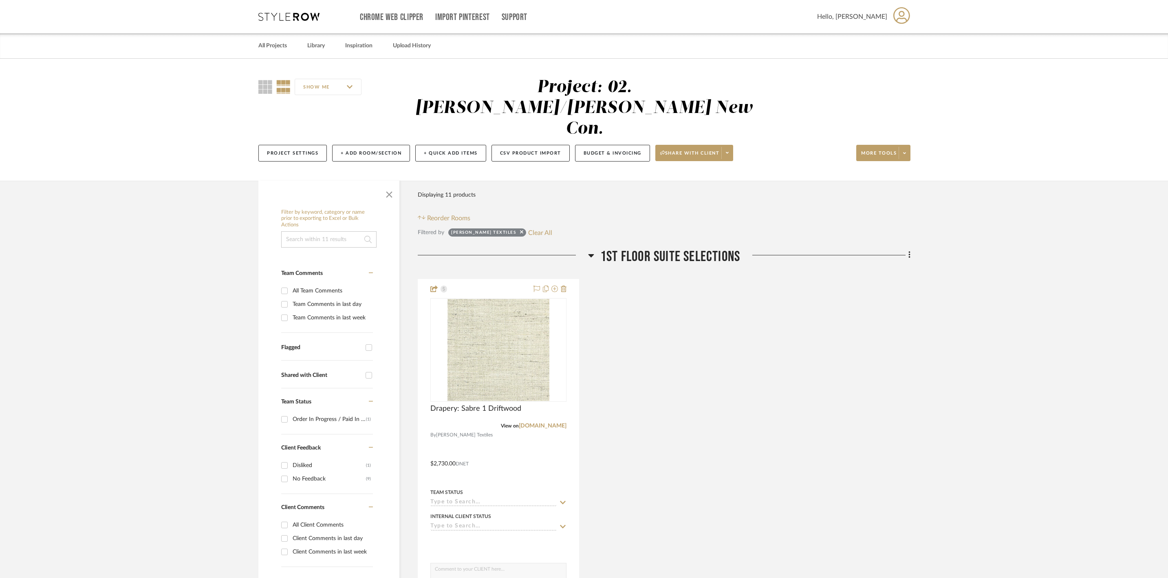 This screenshot has height=578, width=1168. Describe the element at coordinates (499, 350) in the screenshot. I see `img: Drapery: Sabre 1 Driftwood` at that location.